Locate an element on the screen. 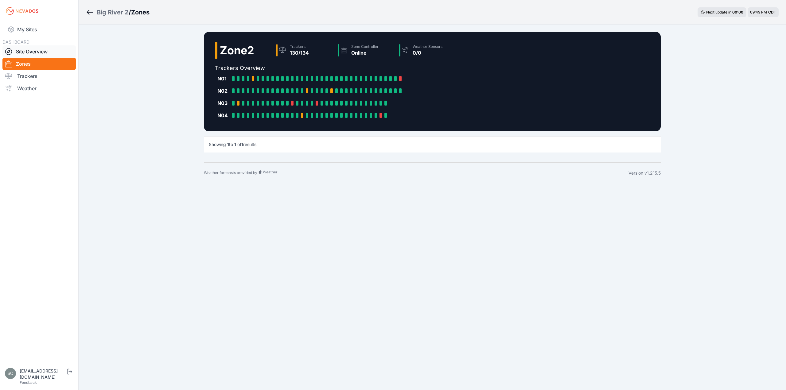 This screenshot has height=390, width=786. div: Trackers is located at coordinates (300, 47).